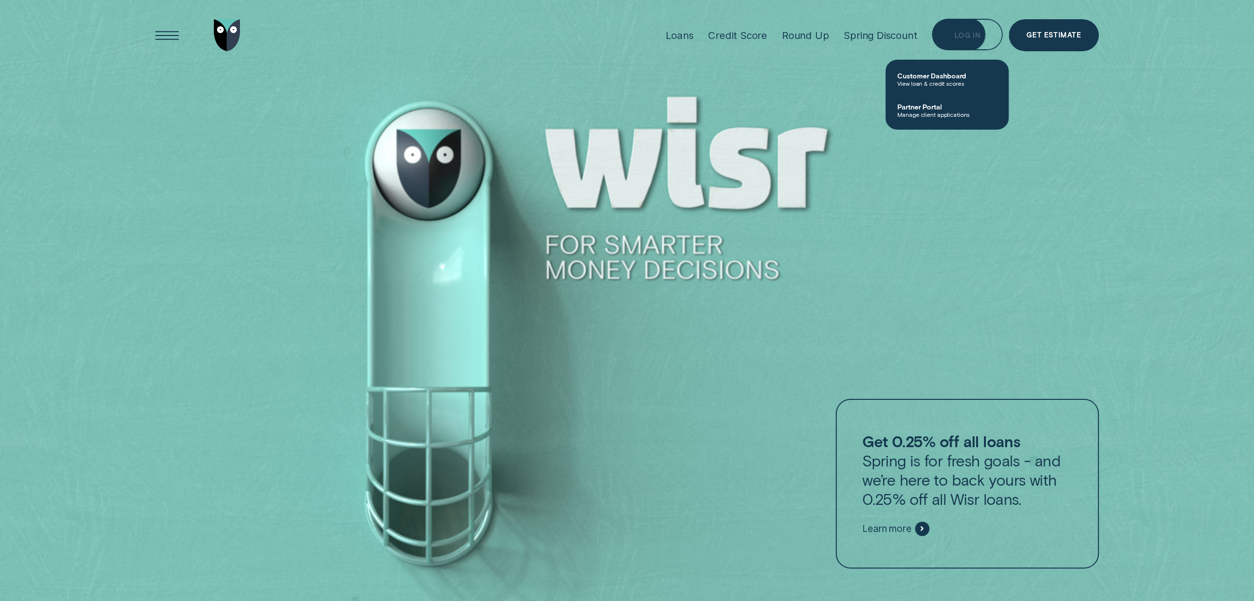 This screenshot has width=1254, height=601. Describe the element at coordinates (227, 35) in the screenshot. I see `img: Wisr` at that location.